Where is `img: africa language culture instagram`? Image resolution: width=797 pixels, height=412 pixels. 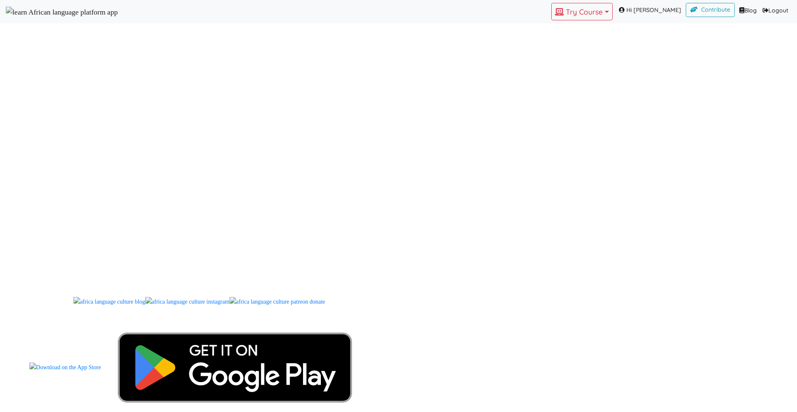
img: africa language culture instagram is located at coordinates (187, 302).